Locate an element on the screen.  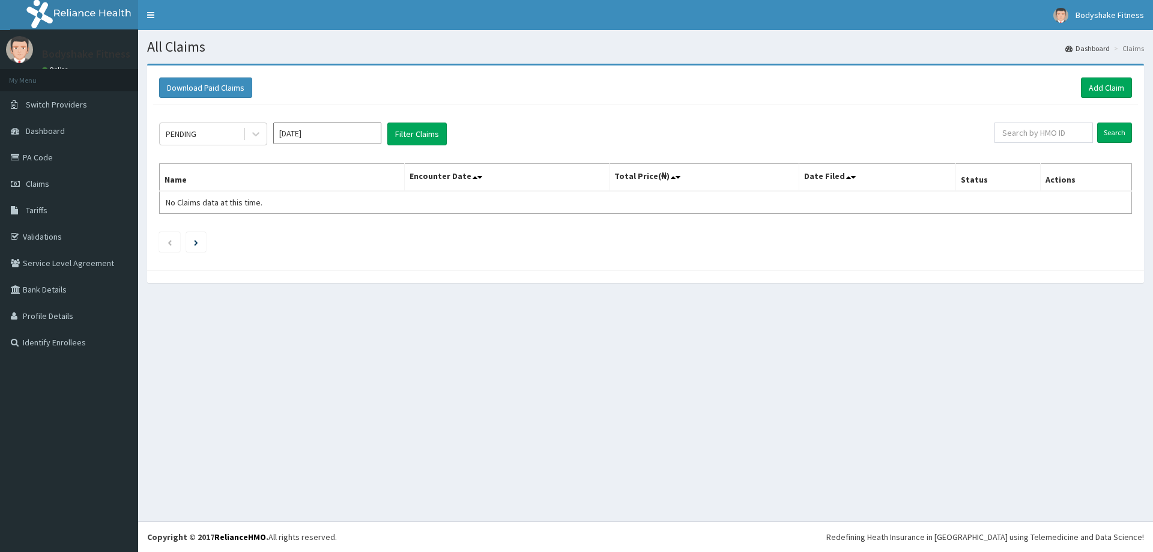
h1: All Claims is located at coordinates (645, 47).